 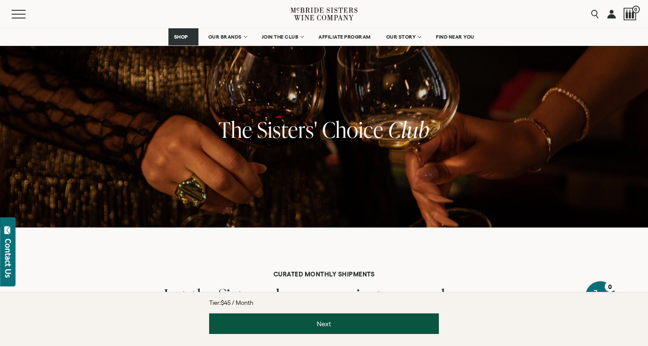 I want to click on span: Choice, so click(x=353, y=129).